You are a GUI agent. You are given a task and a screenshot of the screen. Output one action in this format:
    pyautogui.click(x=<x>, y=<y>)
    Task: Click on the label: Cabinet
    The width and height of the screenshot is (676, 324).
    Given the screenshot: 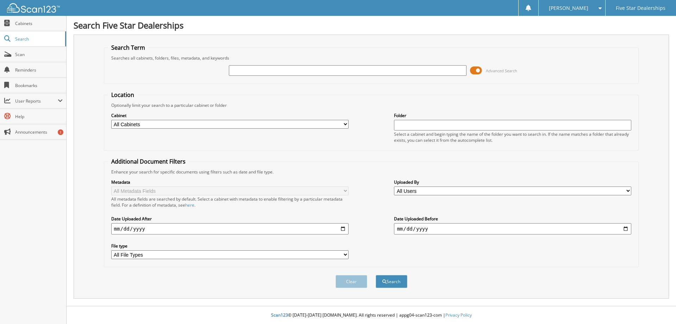 What is the action you would take?
    pyautogui.click(x=230, y=115)
    